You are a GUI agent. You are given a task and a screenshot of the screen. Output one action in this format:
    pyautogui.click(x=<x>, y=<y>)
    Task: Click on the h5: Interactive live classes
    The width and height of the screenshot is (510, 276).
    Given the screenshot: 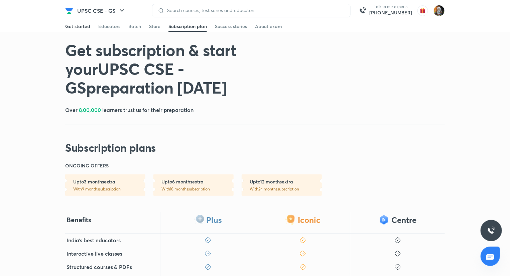 What is the action you would take?
    pyautogui.click(x=94, y=253)
    